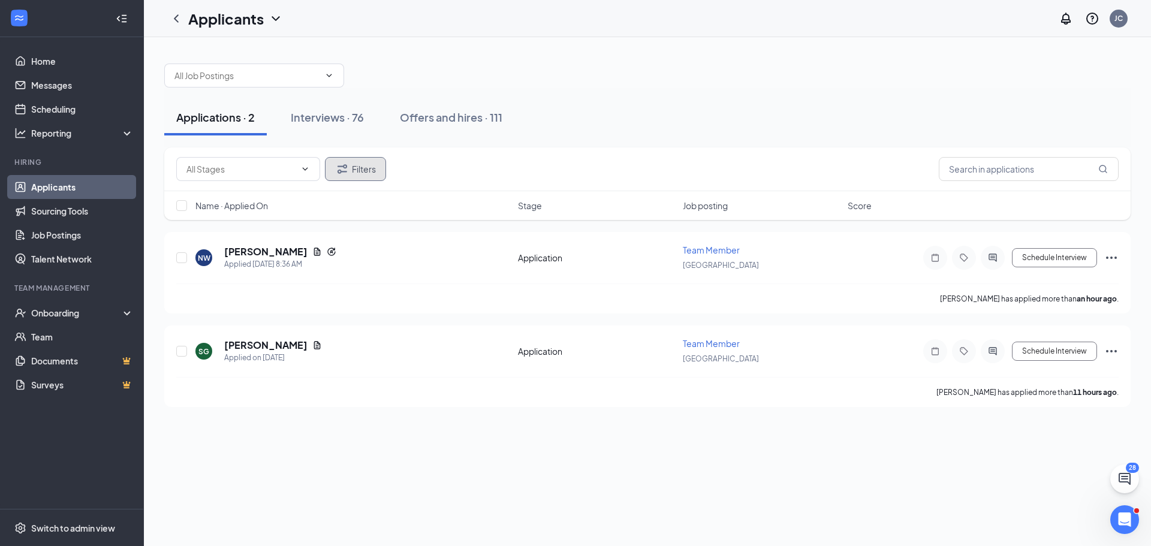 This screenshot has width=1151, height=546. Describe the element at coordinates (19, 18) in the screenshot. I see `svg: WorkstreamLogo` at that location.